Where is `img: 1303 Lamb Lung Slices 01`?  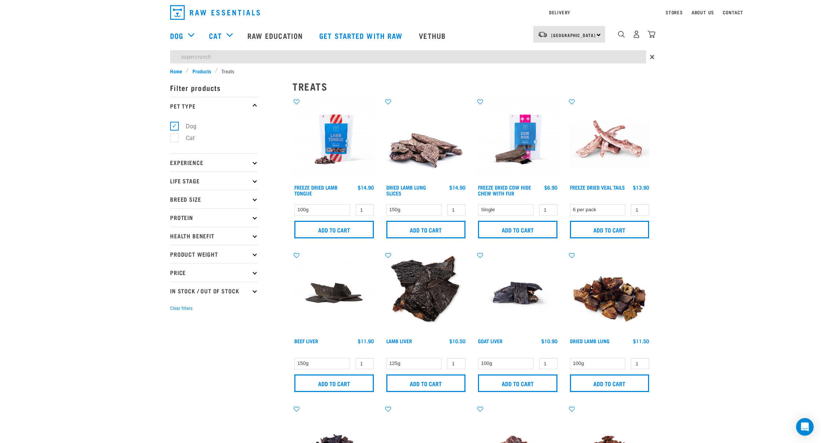
img: 1303 Lamb Lung Slices 01 is located at coordinates (426, 139).